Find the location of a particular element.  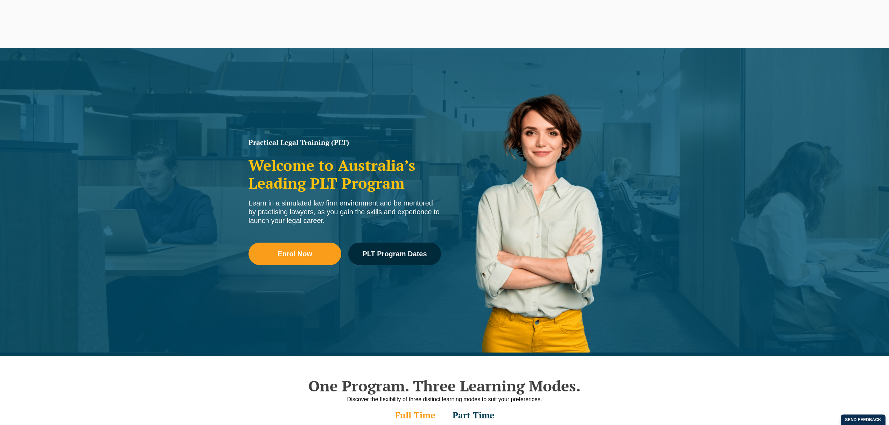

div: Discover the flexibility of three distinct learning modes to suit your preferences. is located at coordinates (445, 399).